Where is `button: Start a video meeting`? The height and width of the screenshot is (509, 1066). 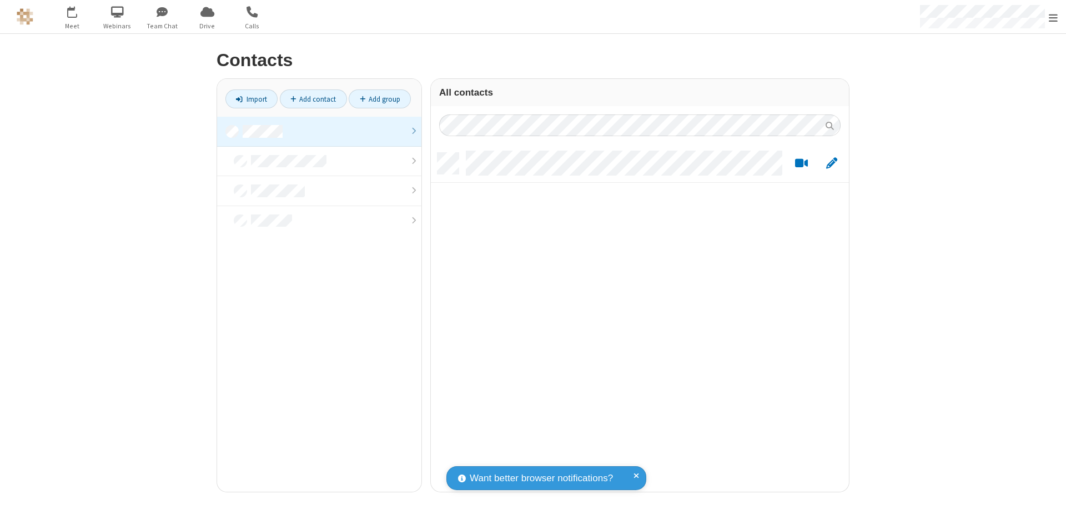 button: Start a video meeting is located at coordinates (801, 163).